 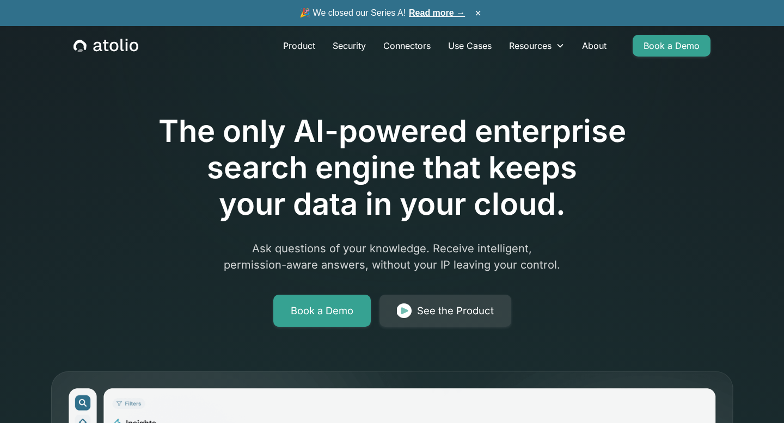 What do you see at coordinates (349, 46) in the screenshot?
I see `a: Security` at bounding box center [349, 46].